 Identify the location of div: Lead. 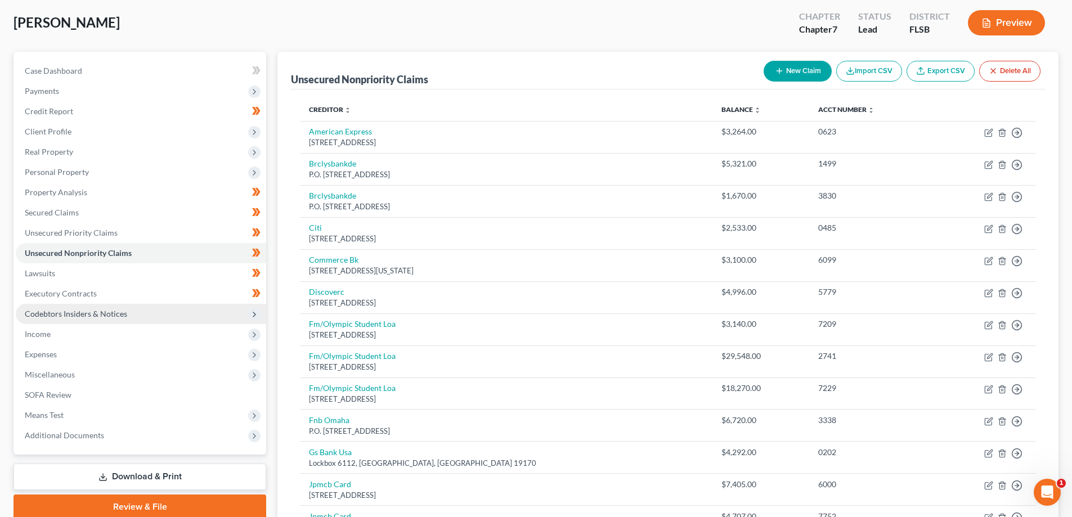
(874, 29).